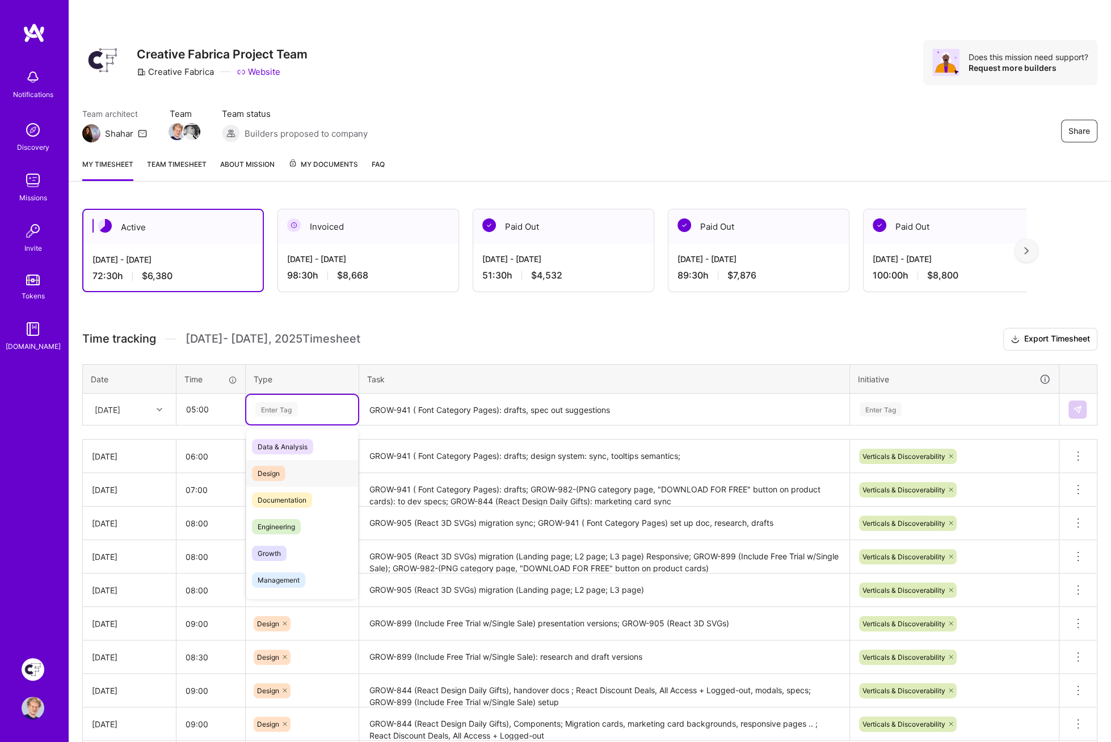 The image size is (1111, 742). I want to click on span: Team, so click(184, 113).